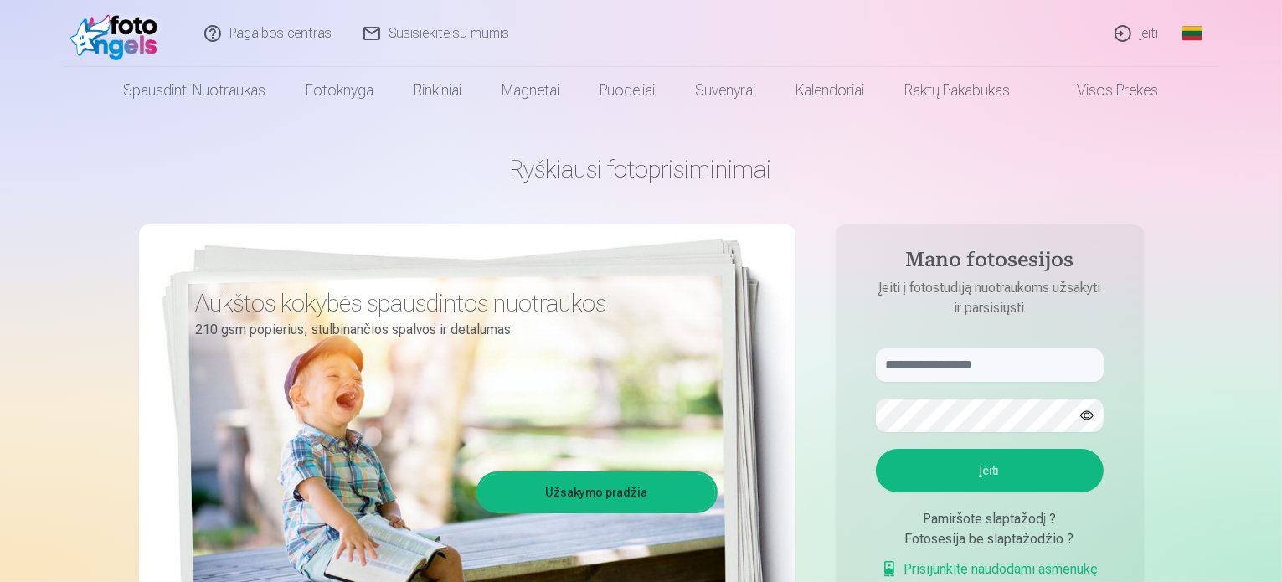  Describe the element at coordinates (438, 90) in the screenshot. I see `a: Rinkiniai` at that location.